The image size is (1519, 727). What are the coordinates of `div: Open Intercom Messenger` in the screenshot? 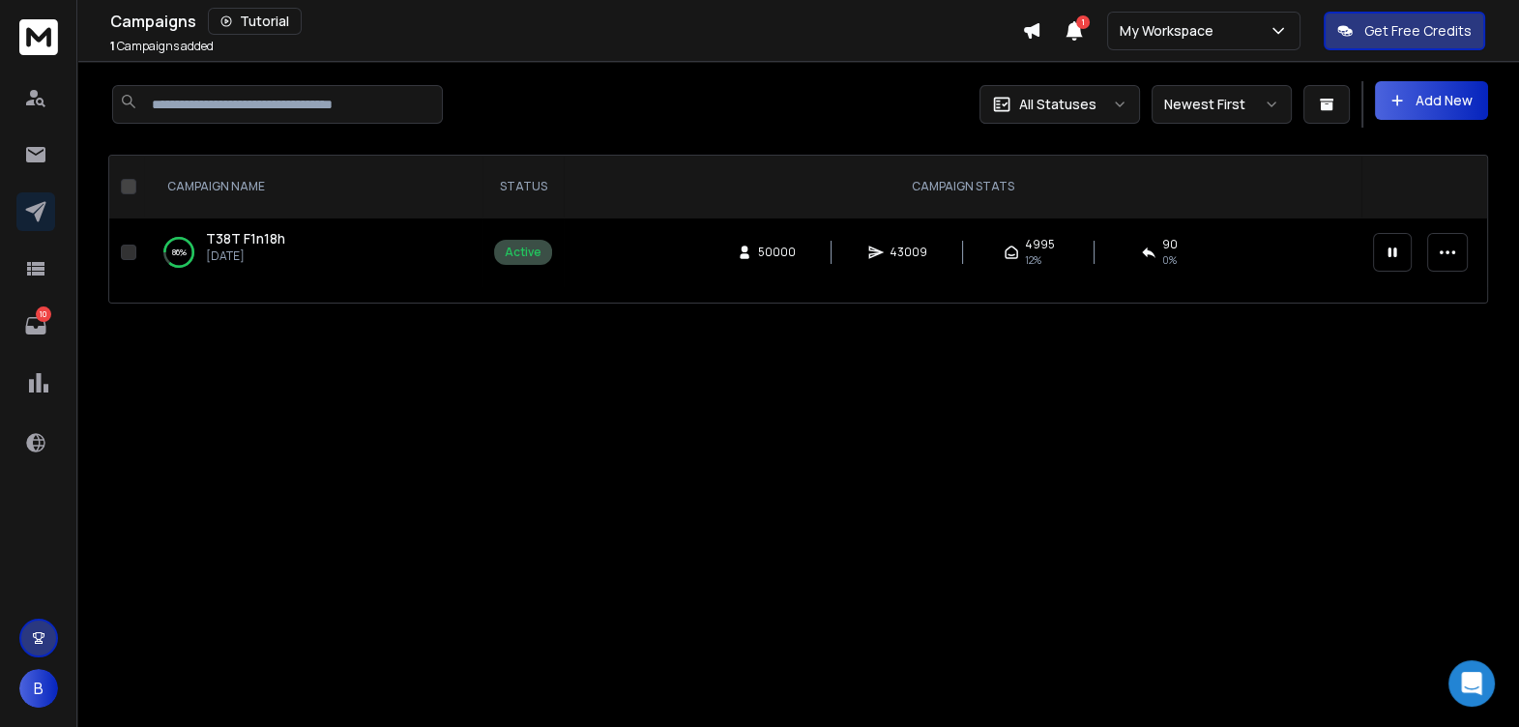 It's located at (1471, 683).